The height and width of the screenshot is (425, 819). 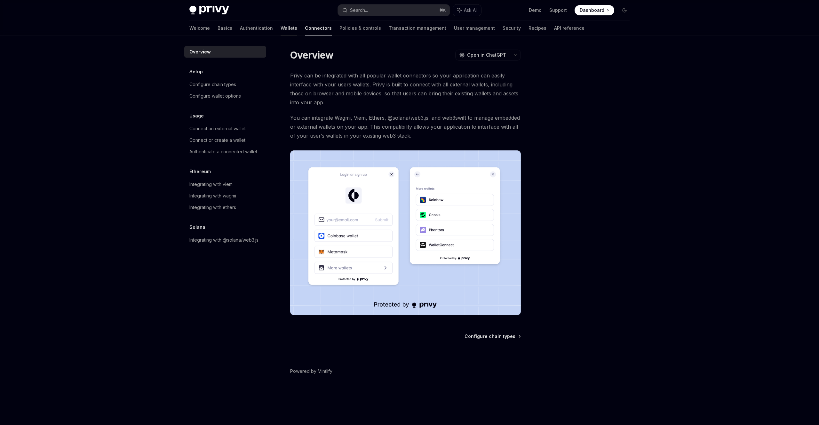 What do you see at coordinates (360, 28) in the screenshot?
I see `a: Policies & controls` at bounding box center [360, 28].